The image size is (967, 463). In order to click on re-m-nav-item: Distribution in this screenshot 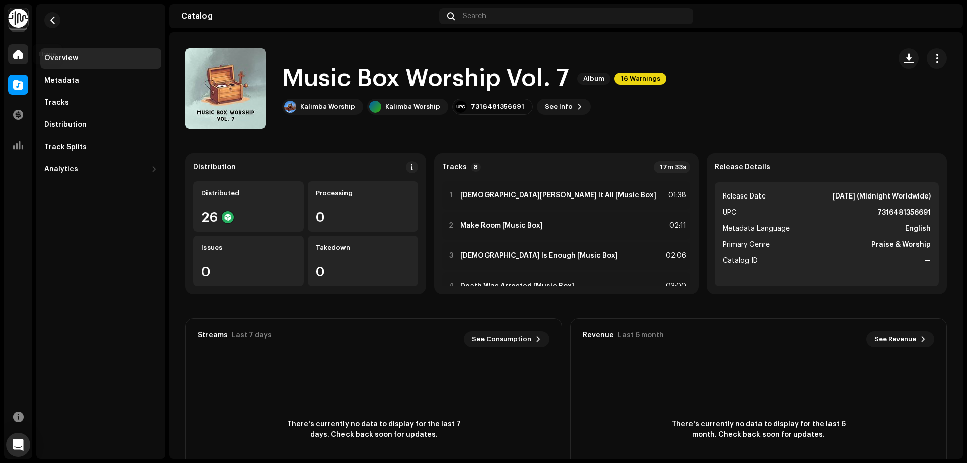, I will do `click(101, 125)`.